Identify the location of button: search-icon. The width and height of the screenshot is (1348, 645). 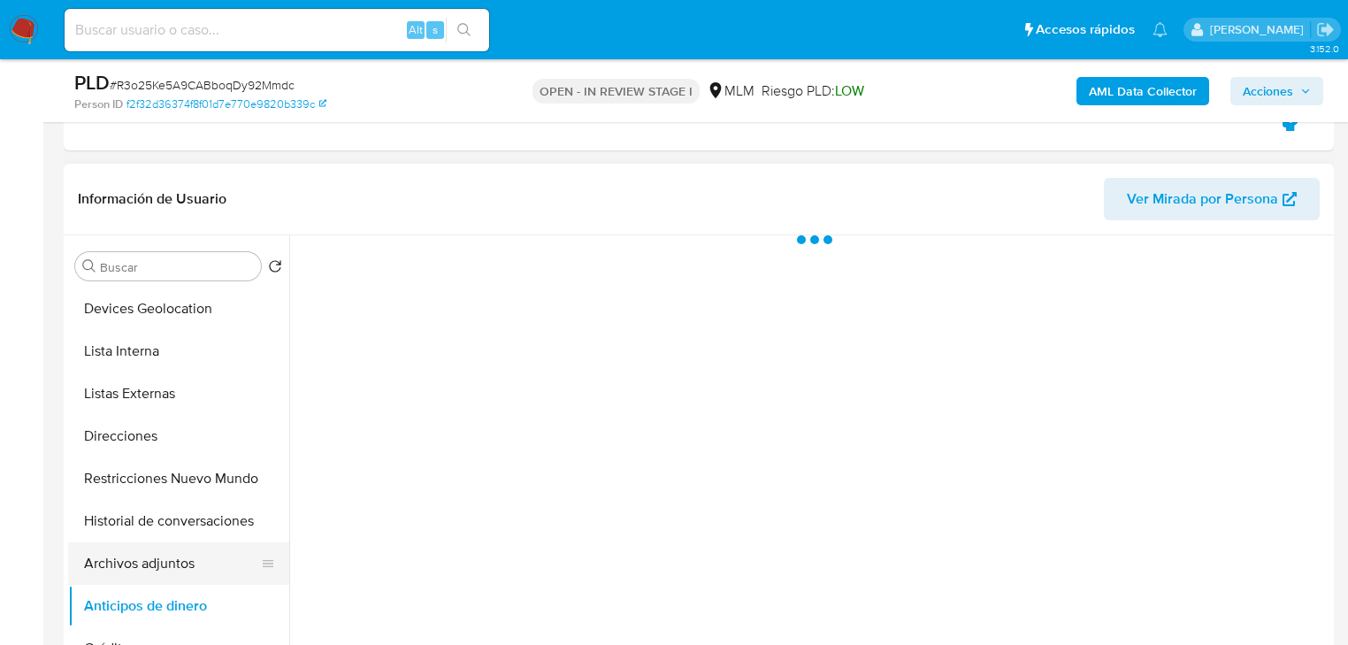
(464, 30).